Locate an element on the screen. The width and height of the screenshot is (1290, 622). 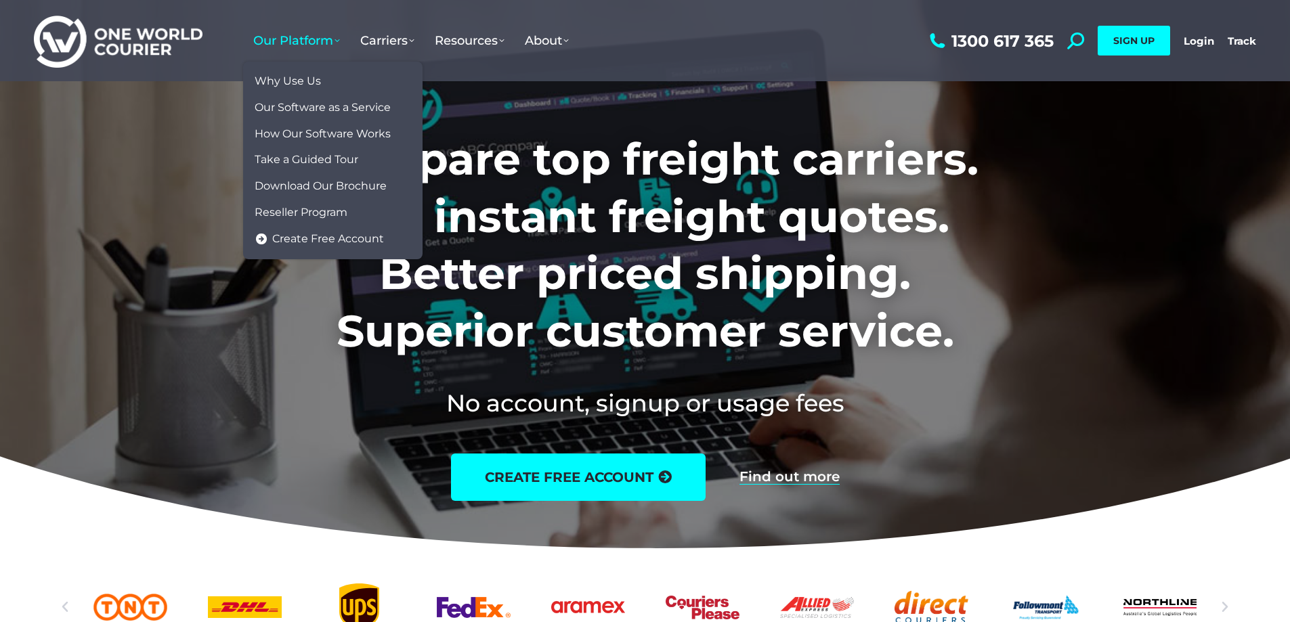
h2: No account, signup or usage fees is located at coordinates (645, 403).